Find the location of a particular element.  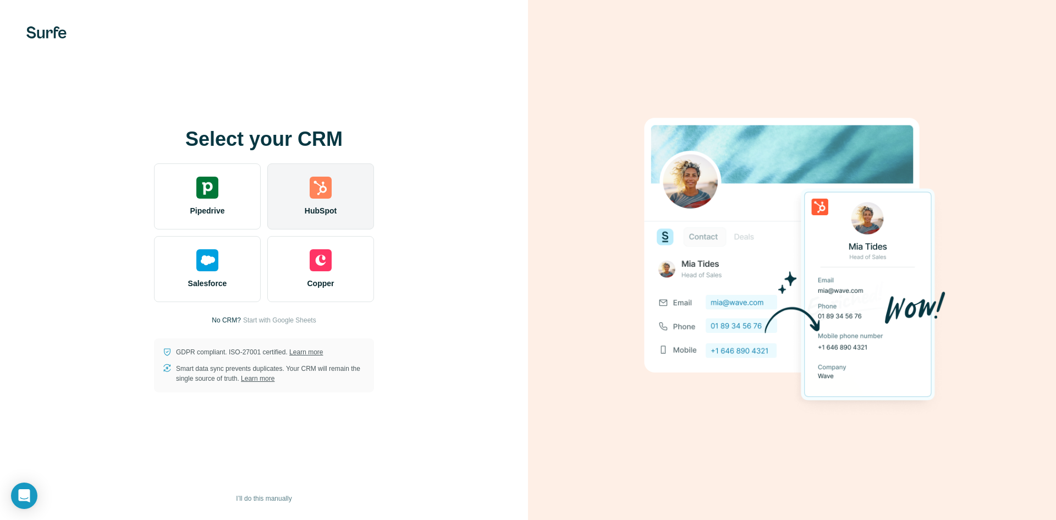

img: salesforce's logo is located at coordinates (207, 260).